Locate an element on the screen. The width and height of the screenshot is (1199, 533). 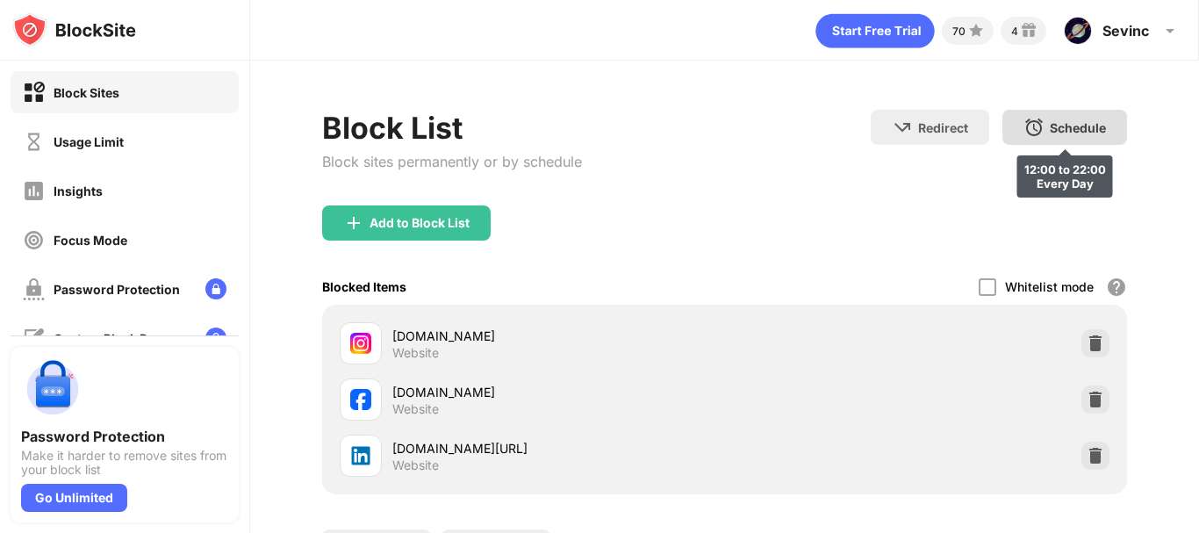
div: Every Day is located at coordinates (1064, 183).